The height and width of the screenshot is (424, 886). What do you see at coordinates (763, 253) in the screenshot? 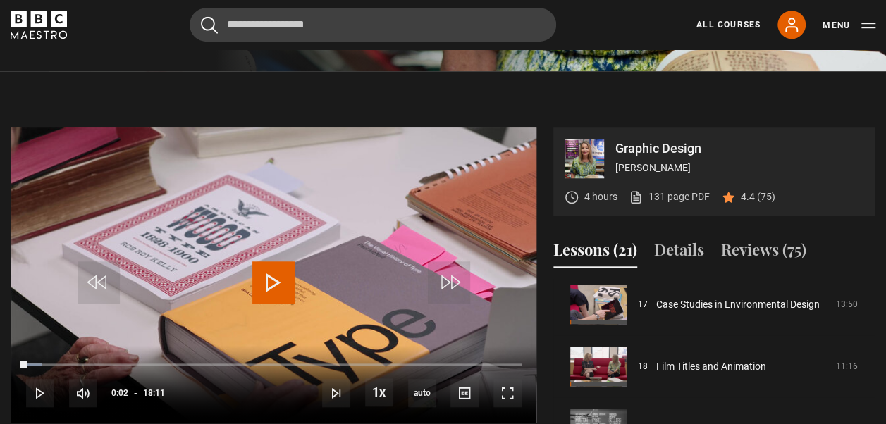
I see `button: Reviews (75)` at bounding box center [763, 253].